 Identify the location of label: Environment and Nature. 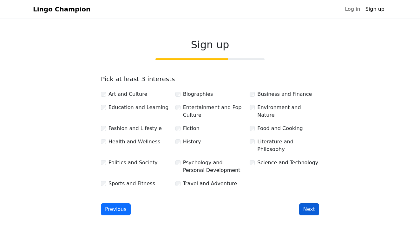
(288, 111).